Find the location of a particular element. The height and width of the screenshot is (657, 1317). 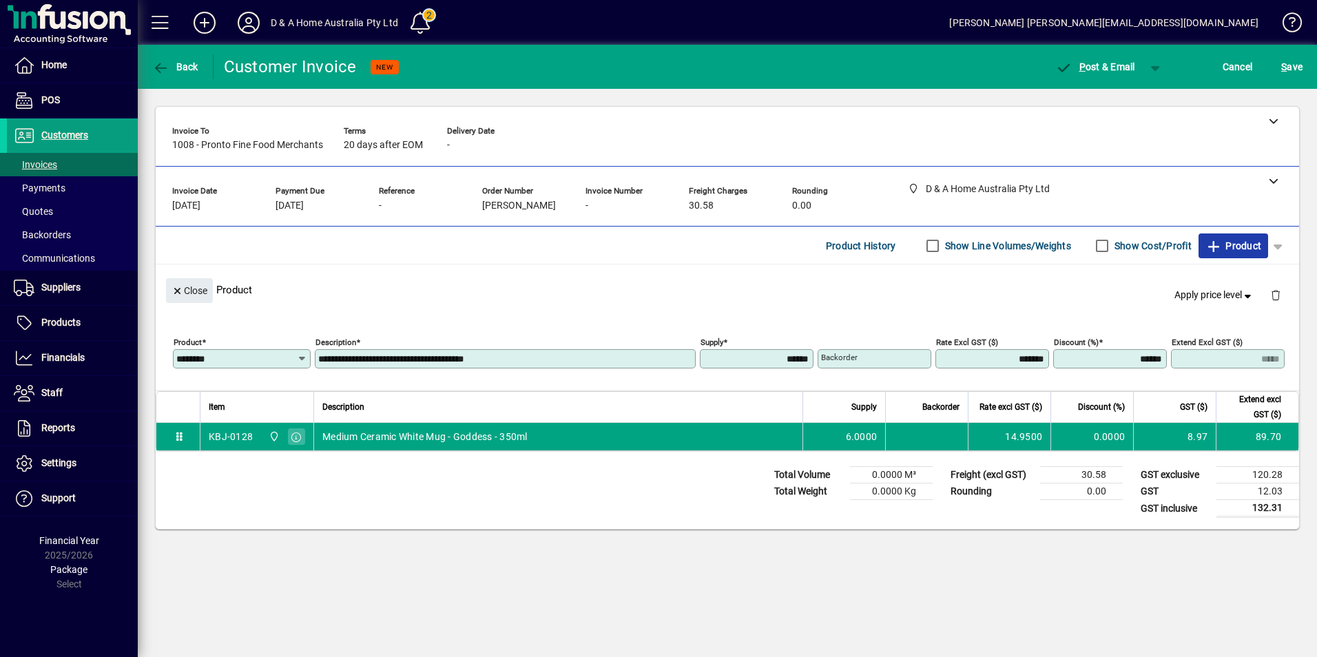

span: Package is located at coordinates (69, 570).